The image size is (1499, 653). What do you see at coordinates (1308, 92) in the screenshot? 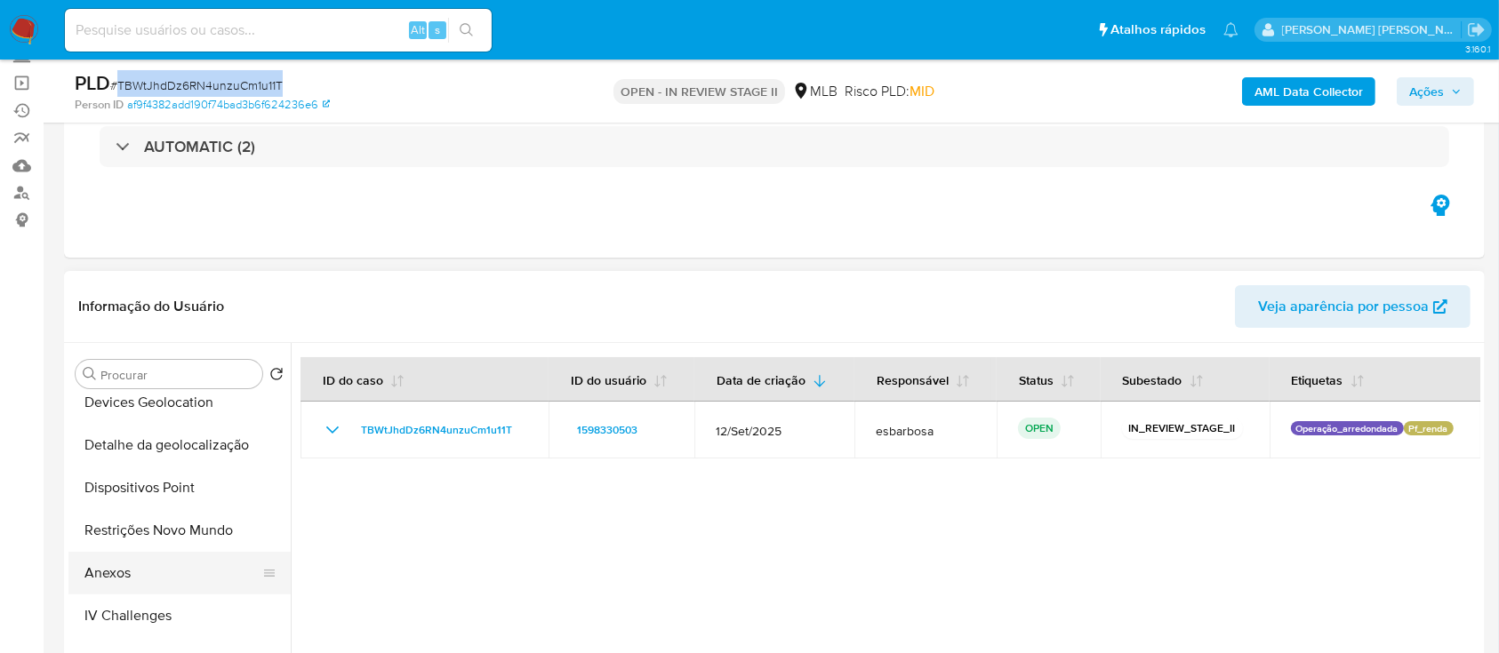
I see `b: AML Data Collector` at bounding box center [1308, 92].